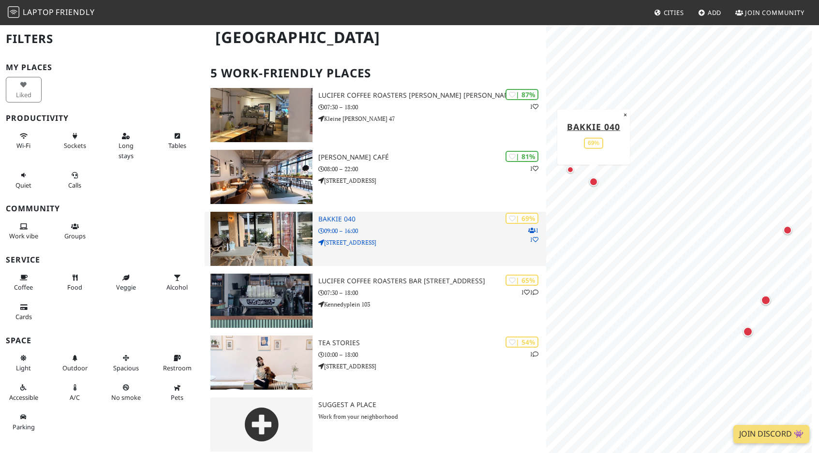  I want to click on h2: Filters, so click(102, 39).